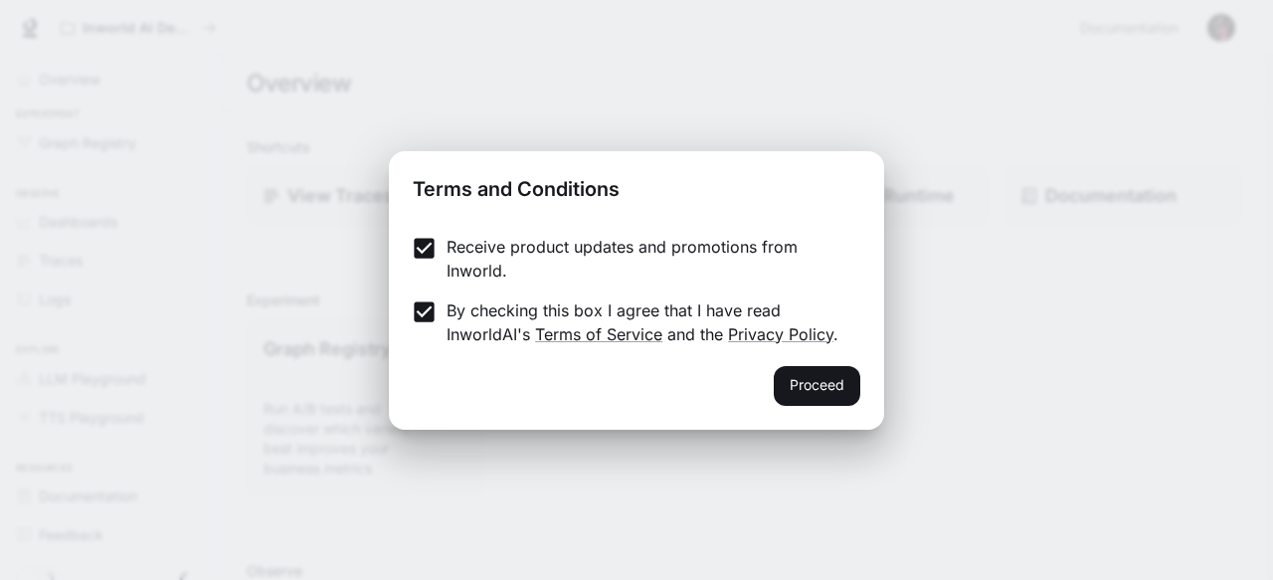  What do you see at coordinates (599, 334) in the screenshot?
I see `a: Terms of Service` at bounding box center [599, 334].